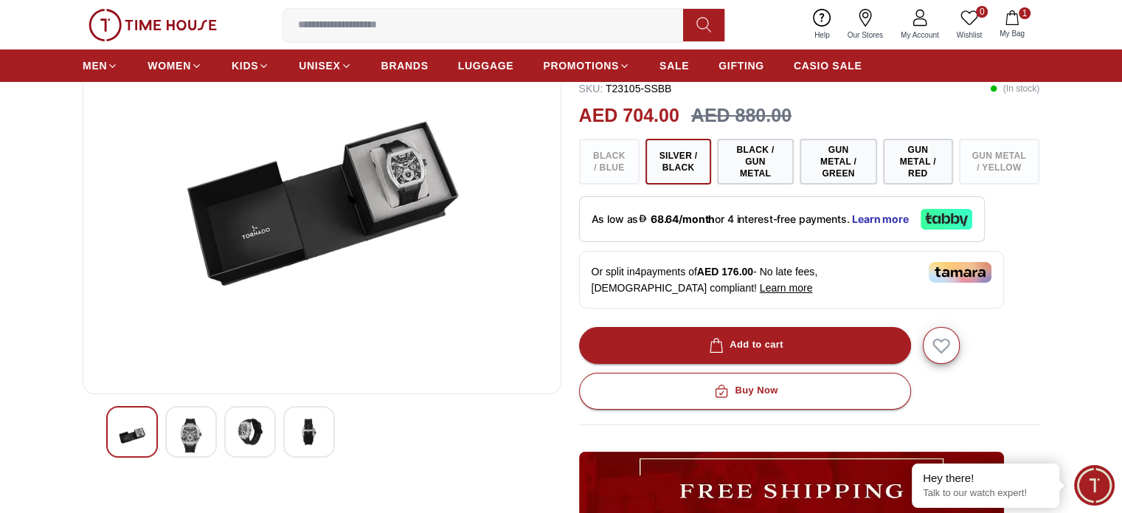 The height and width of the screenshot is (513, 1122). I want to click on button: Silver / Black, so click(678, 162).